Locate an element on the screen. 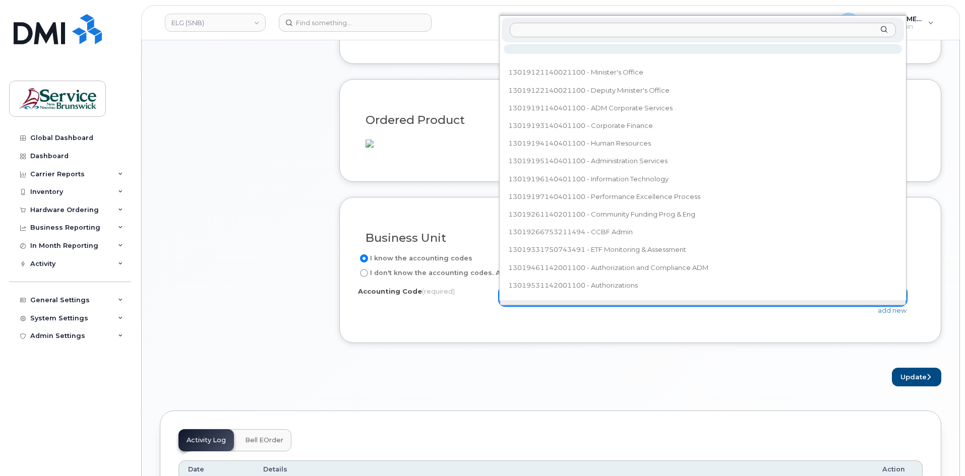 The height and width of the screenshot is (476, 965). div: 13019331750743491 - ETF Monitoring & Assessment is located at coordinates (703, 250).